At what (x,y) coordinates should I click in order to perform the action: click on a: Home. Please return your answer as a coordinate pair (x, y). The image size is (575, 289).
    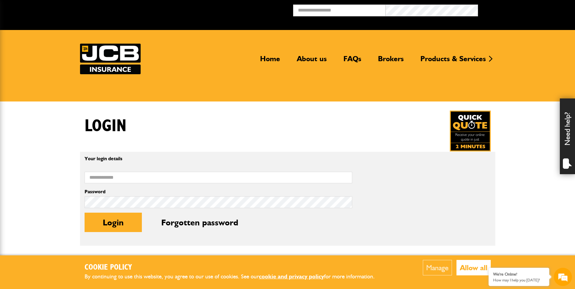
    Looking at the image, I should click on (270, 61).